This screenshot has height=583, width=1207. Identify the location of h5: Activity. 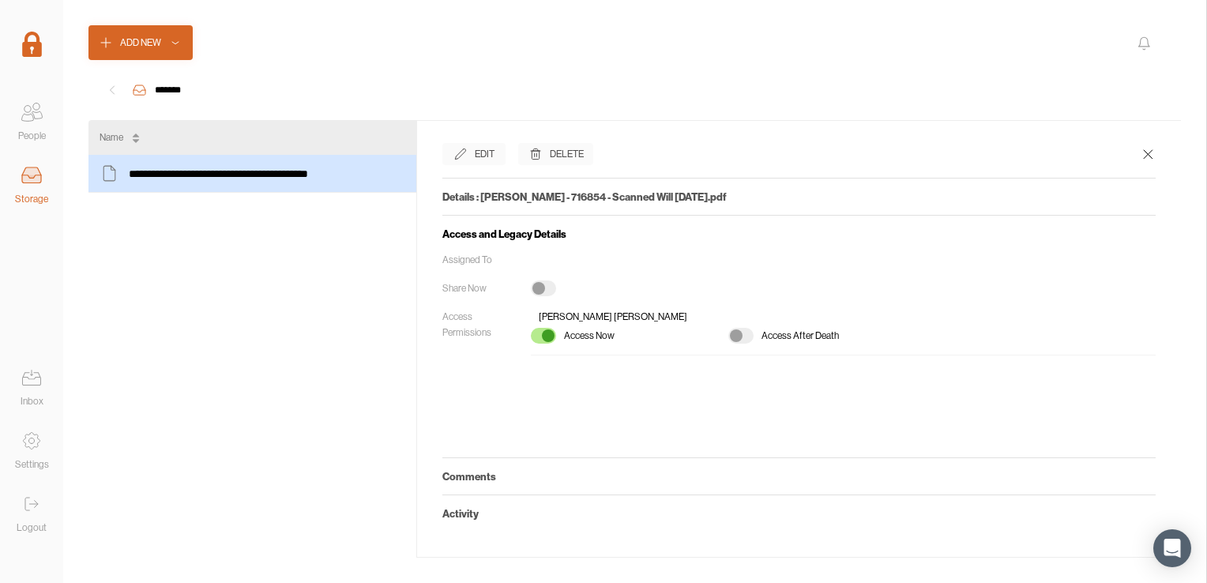
(798, 513).